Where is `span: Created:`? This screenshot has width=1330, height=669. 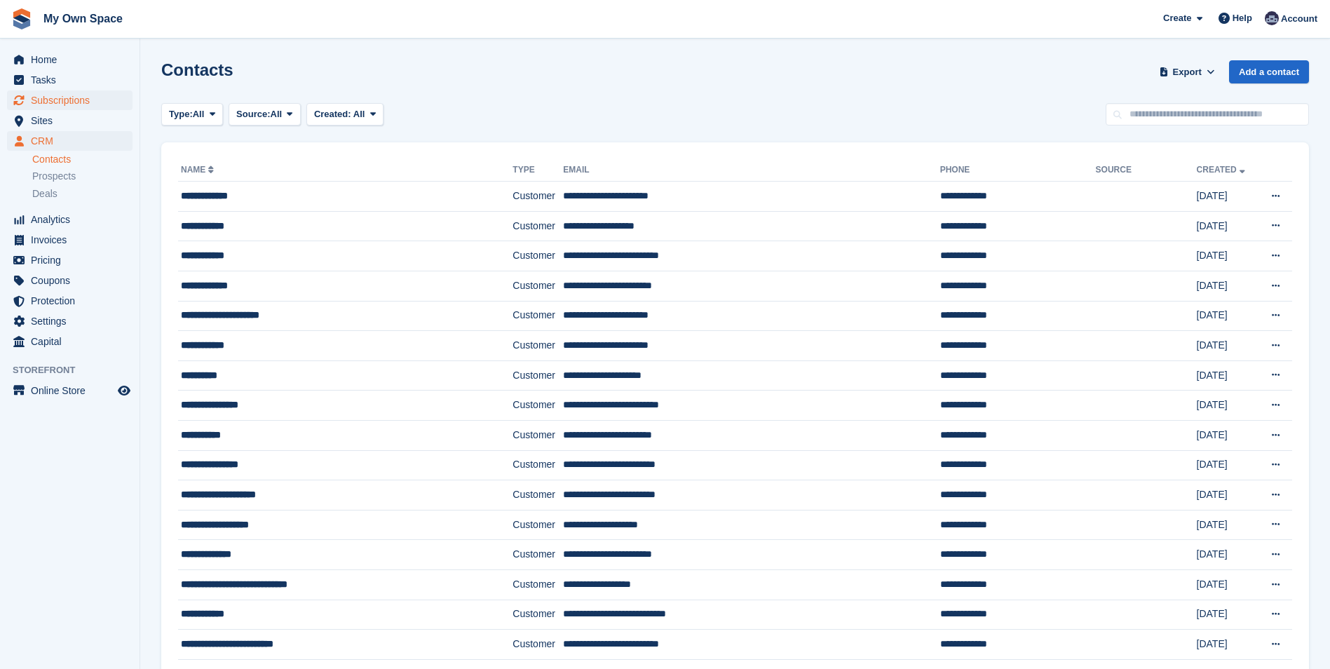
span: Created: is located at coordinates (332, 114).